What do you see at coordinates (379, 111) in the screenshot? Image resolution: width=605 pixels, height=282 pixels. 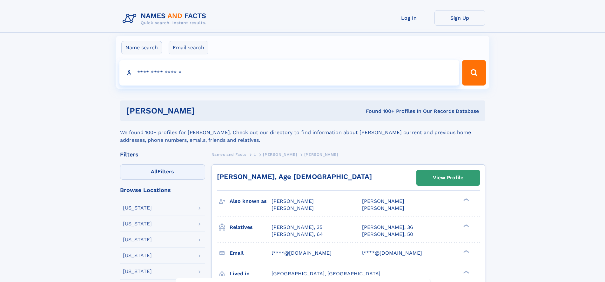 I see `div: Found 100+ Profiles In Our Records Database` at bounding box center [379, 111].